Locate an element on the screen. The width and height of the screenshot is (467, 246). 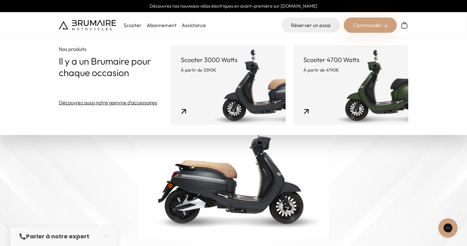
p: Scooter is located at coordinates (133, 25).